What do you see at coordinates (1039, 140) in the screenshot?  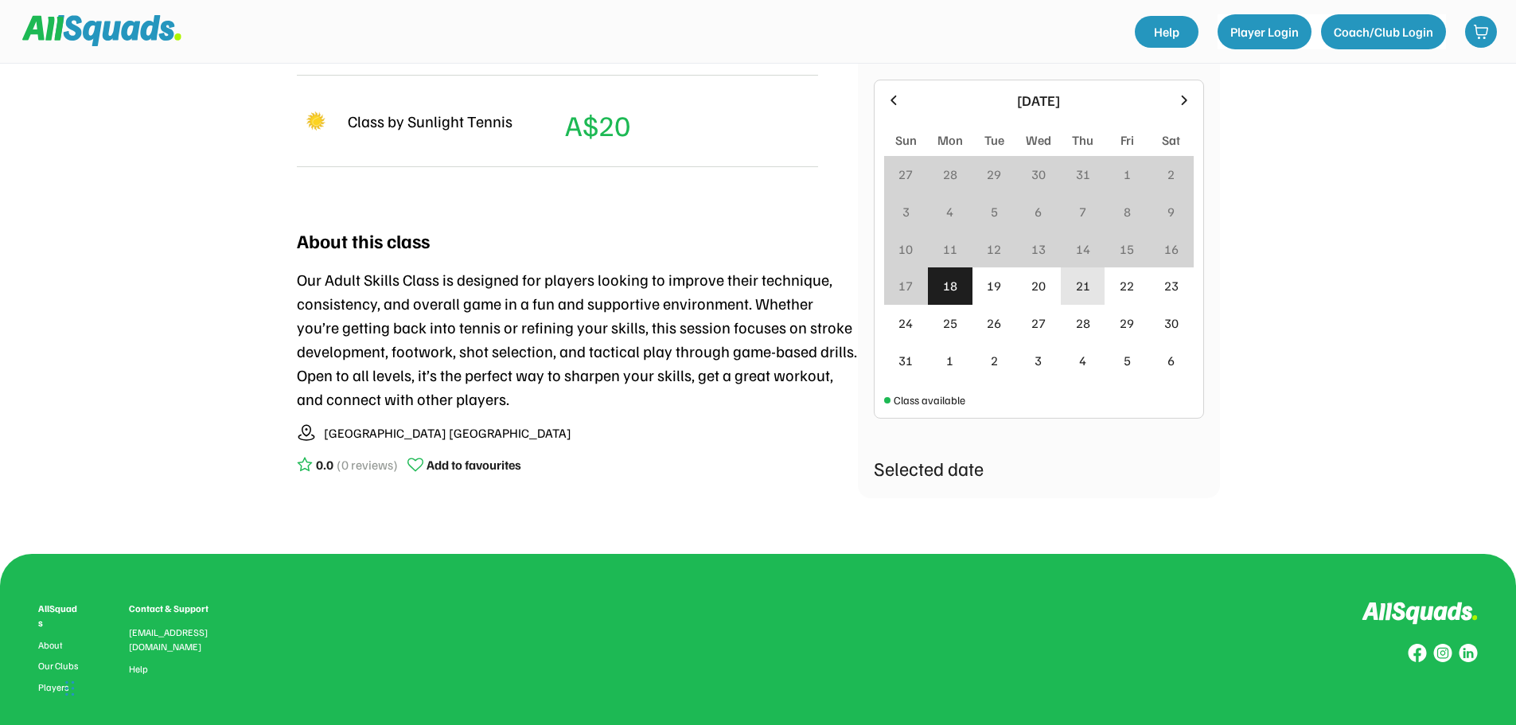 I see `div: Wed` at bounding box center [1039, 140].